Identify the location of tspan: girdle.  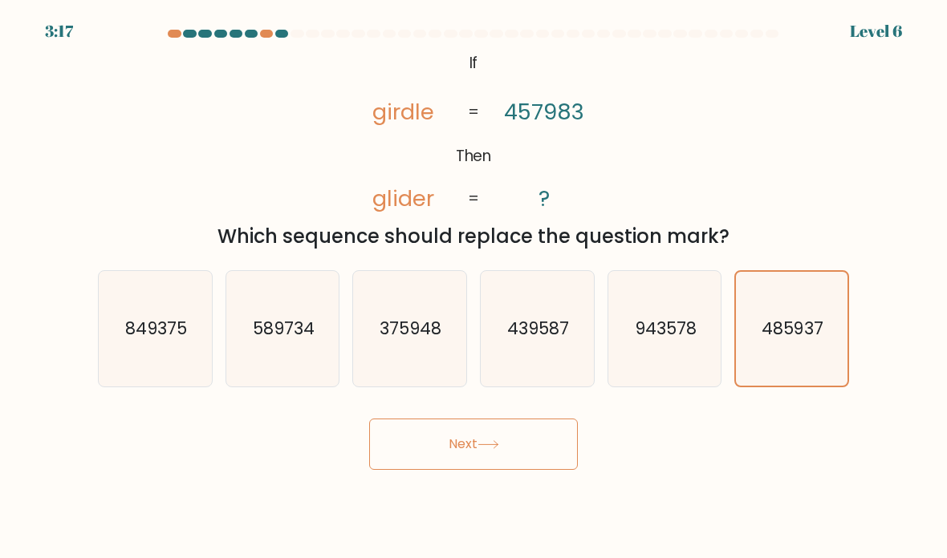
(402, 112).